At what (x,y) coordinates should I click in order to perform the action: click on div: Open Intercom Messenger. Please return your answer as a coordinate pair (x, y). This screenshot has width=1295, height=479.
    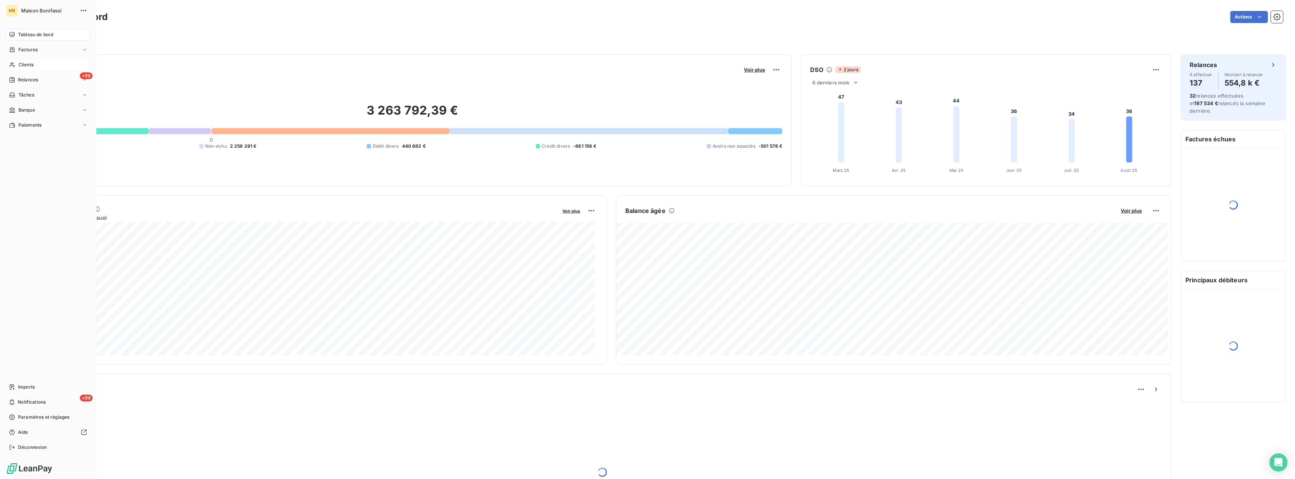
    Looking at the image, I should click on (1279, 462).